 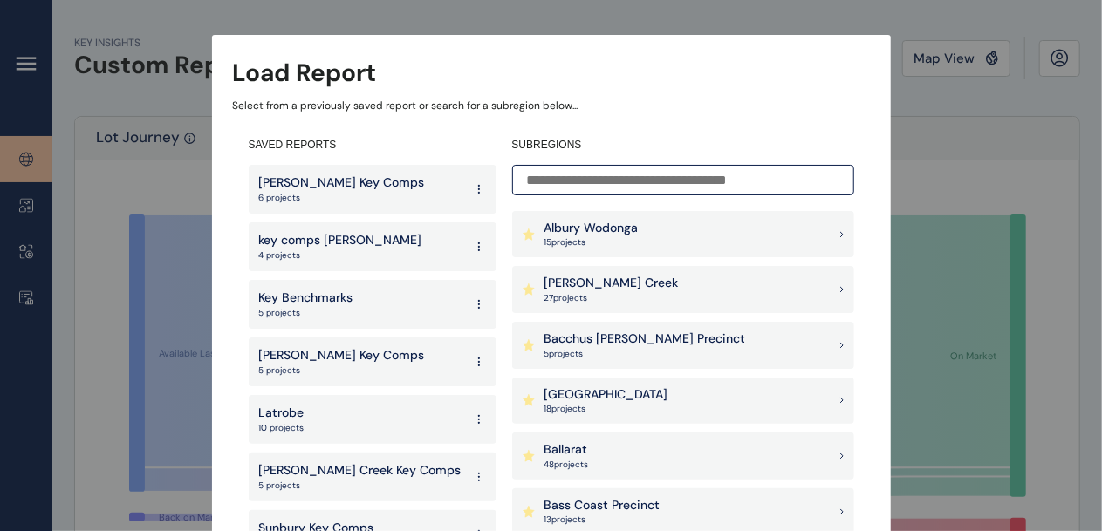 I want to click on p: Latrobe, so click(x=282, y=414).